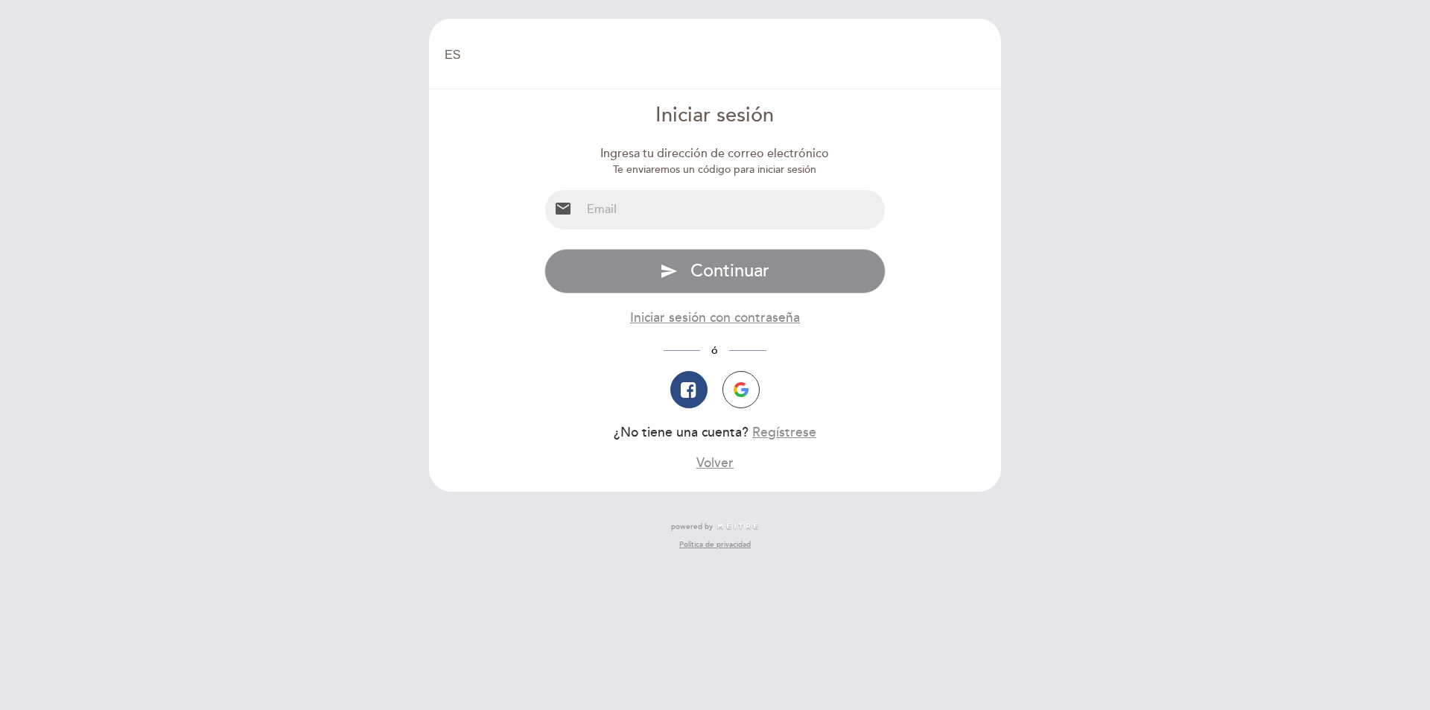  Describe the element at coordinates (733, 209) in the screenshot. I see `input: Email` at that location.